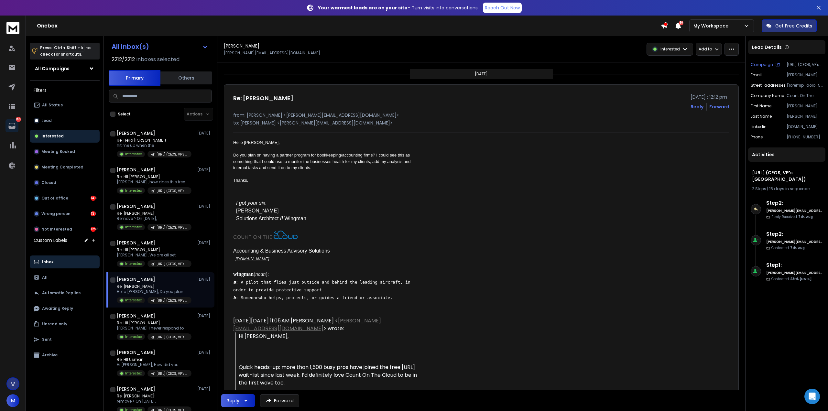 Image resolution: width=828 pixels, height=411 pixels. Describe the element at coordinates (233, 401) in the screenshot. I see `div: Reply` at that location.